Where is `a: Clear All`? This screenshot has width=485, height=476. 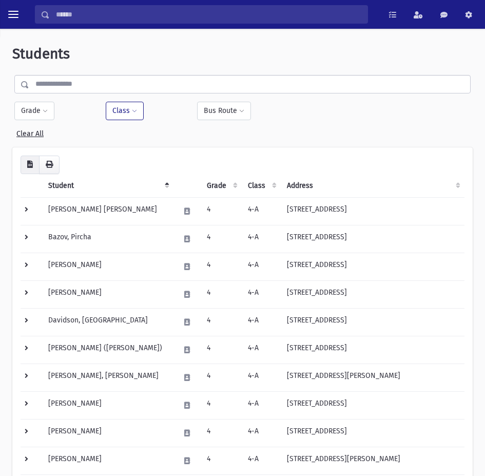
a: Clear All is located at coordinates (30, 132).